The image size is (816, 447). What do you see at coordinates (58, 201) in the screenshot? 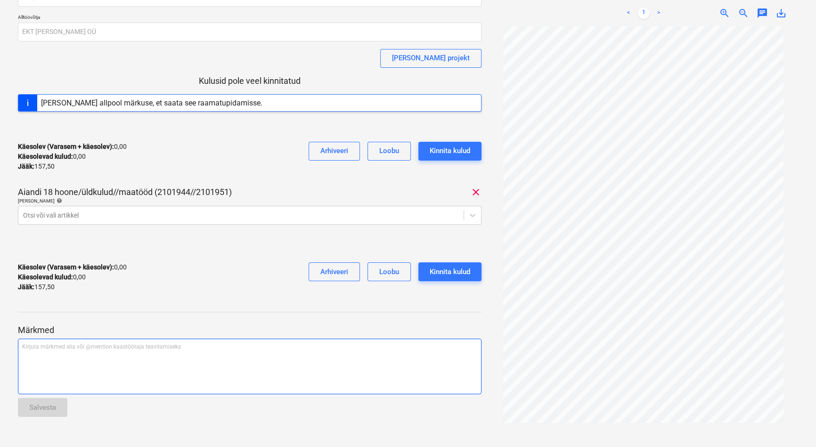
I see `span: help` at bounding box center [58, 201].